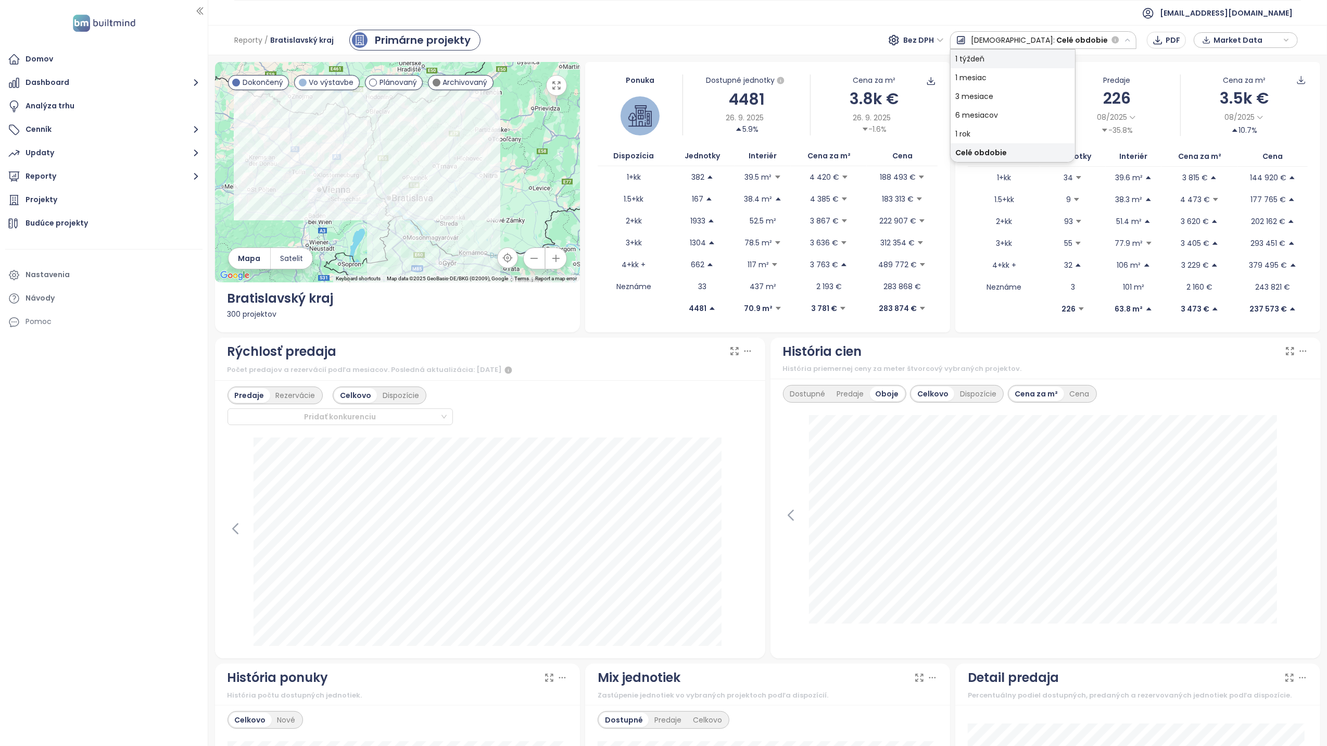 The image size is (1327, 746). What do you see at coordinates (1073, 287) in the screenshot?
I see `p: 3` at bounding box center [1073, 287].